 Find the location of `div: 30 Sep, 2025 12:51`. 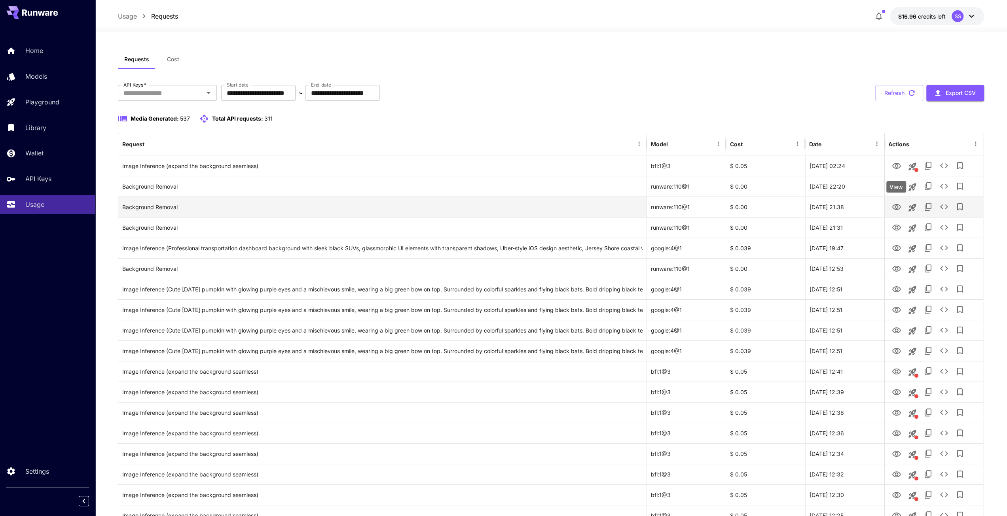

div: 30 Sep, 2025 12:51 is located at coordinates (845, 289).